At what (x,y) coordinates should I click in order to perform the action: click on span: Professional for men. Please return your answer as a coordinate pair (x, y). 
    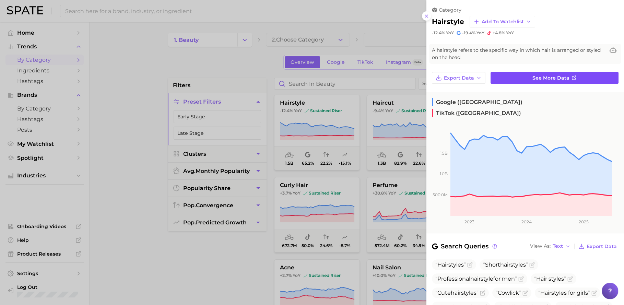
    Looking at the image, I should click on (476, 278).